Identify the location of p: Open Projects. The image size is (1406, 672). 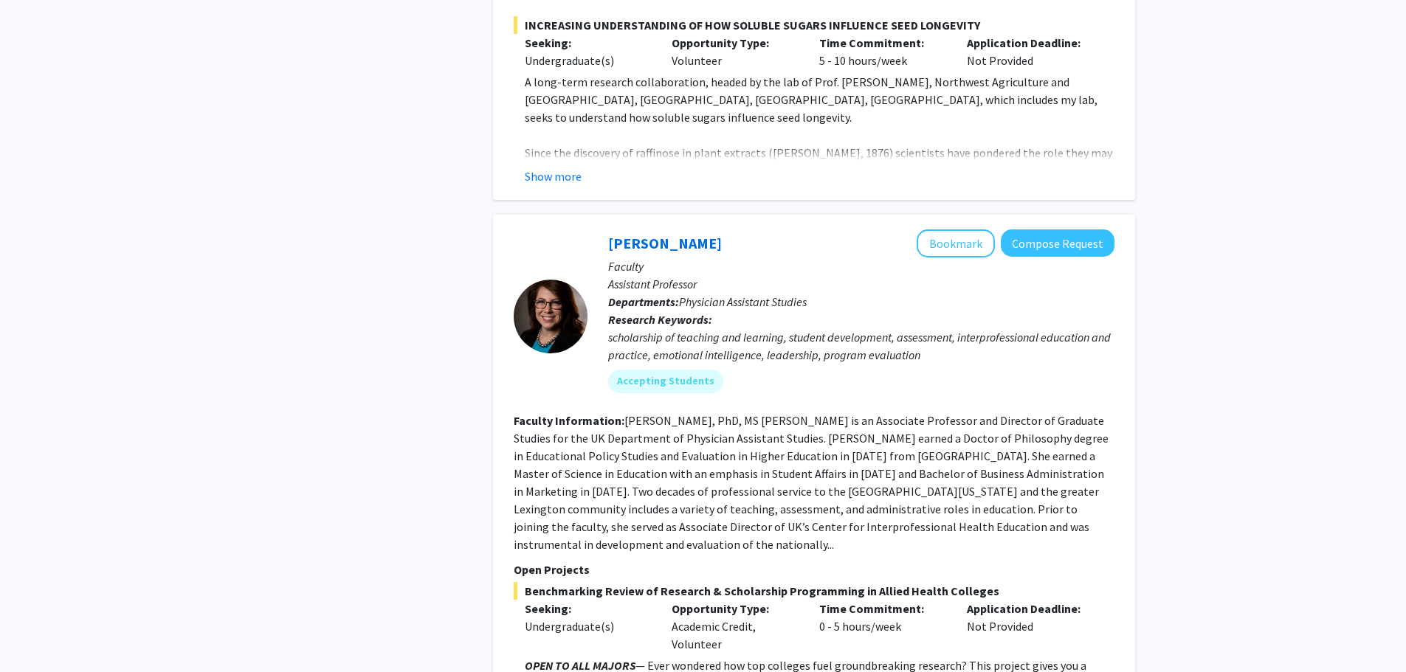
(814, 570).